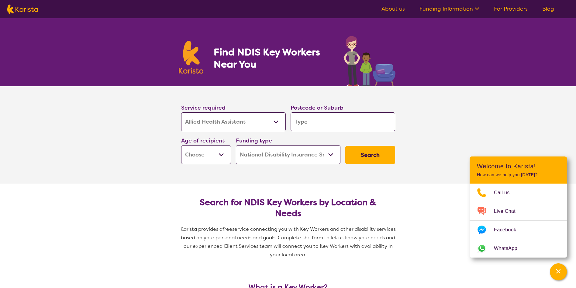 This screenshot has height=288, width=576. I want to click on label: Postcode or Suburb, so click(317, 108).